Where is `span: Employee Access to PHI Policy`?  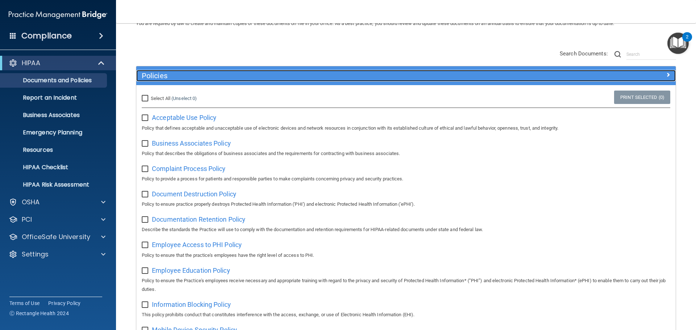
span: Employee Access to PHI Policy is located at coordinates (197, 245).